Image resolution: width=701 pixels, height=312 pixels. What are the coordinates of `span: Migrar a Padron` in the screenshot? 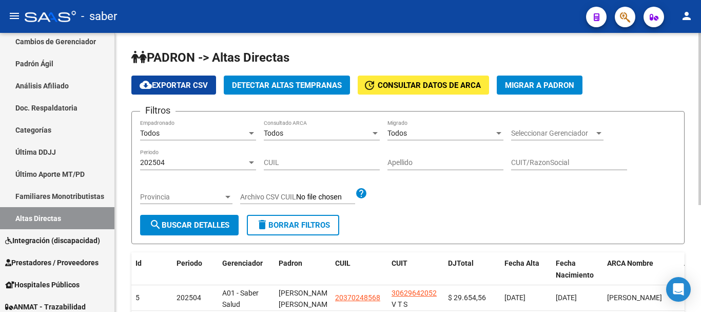 It's located at (539, 85).